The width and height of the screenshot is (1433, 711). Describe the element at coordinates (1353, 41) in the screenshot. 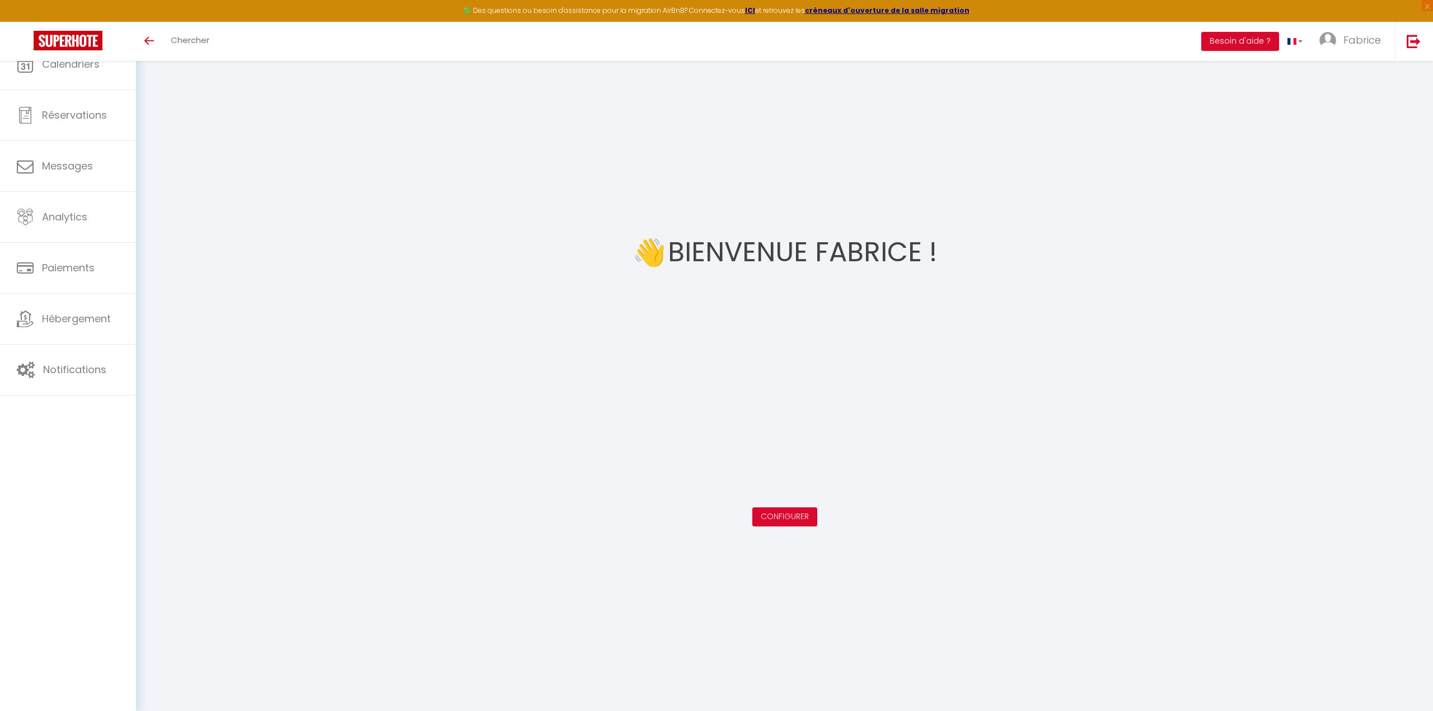

I see `a: ... Fabrice` at that location.